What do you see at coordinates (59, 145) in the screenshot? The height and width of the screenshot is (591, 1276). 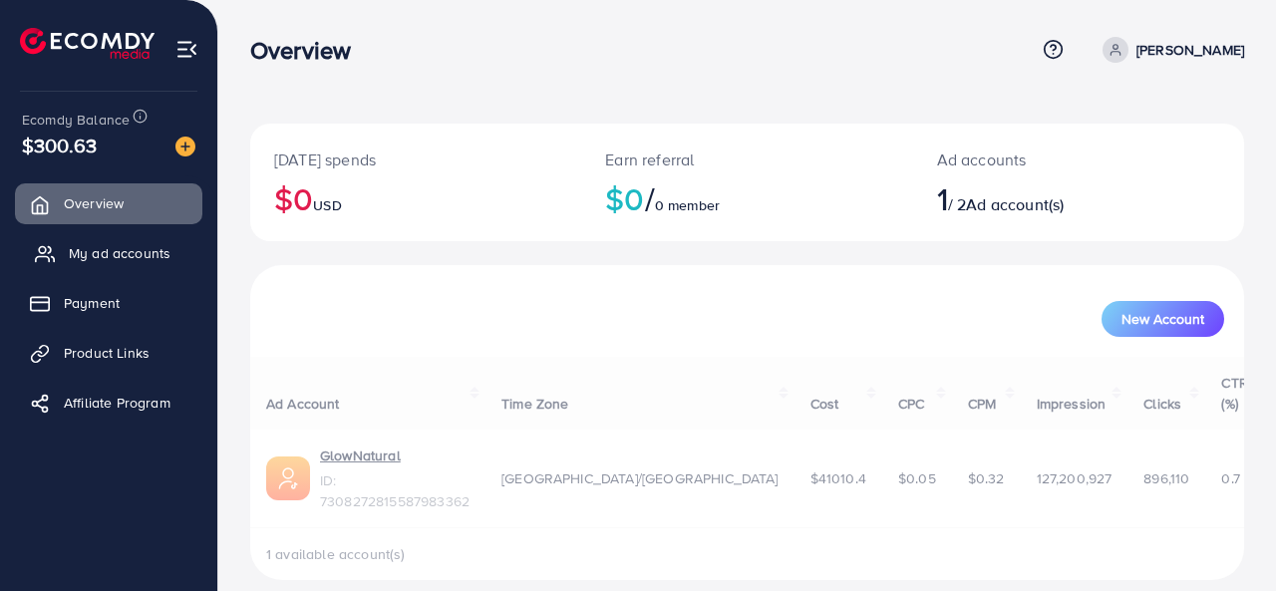 I see `span: $300.63` at bounding box center [59, 145].